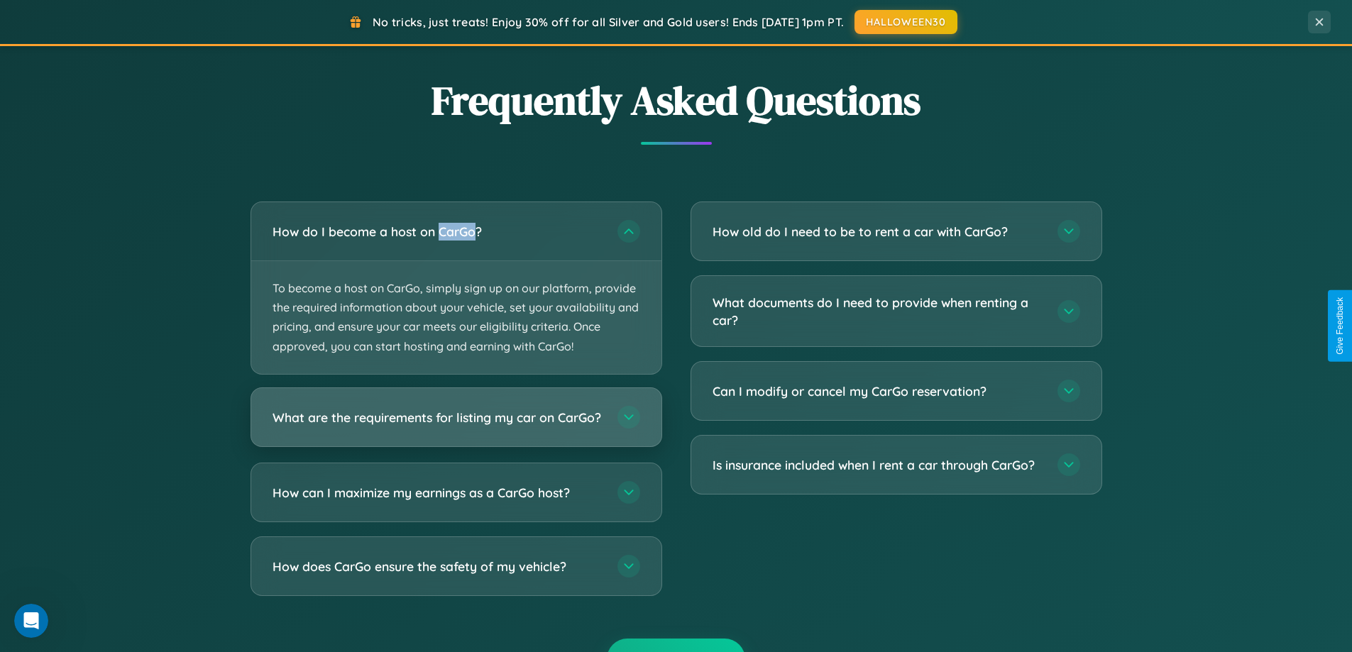 The image size is (1352, 652). Describe the element at coordinates (676, 100) in the screenshot. I see `h2: Frequently Asked Questions` at that location.